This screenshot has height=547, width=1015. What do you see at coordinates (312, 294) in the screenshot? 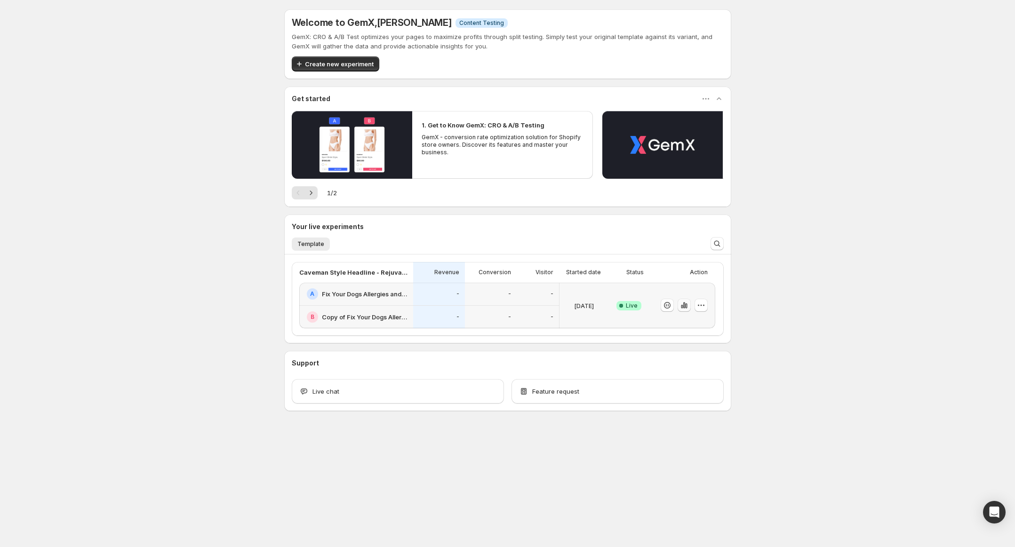
I see `h2: A` at bounding box center [312, 294].